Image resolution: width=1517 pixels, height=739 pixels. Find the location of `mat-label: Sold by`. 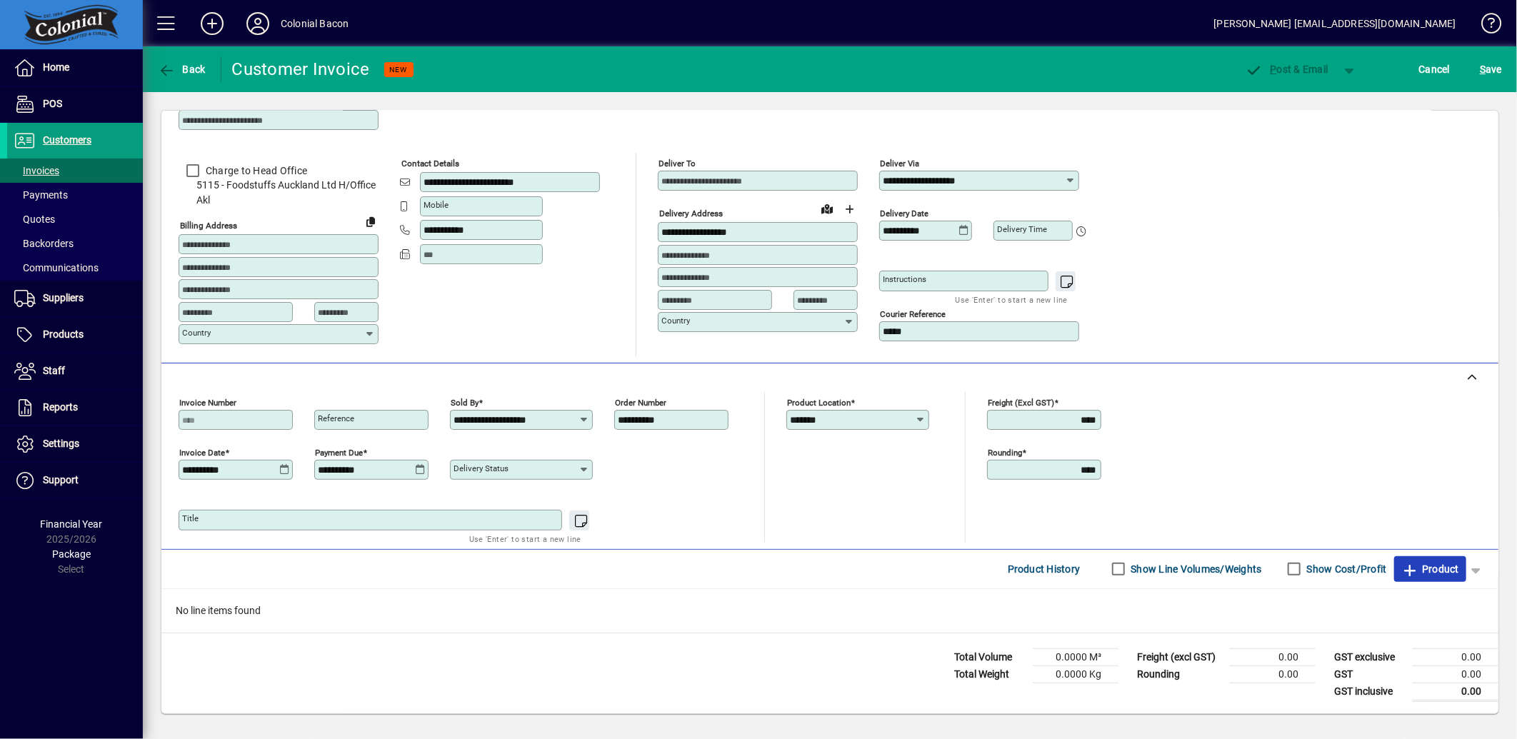

mat-label: Sold by is located at coordinates (464, 402).